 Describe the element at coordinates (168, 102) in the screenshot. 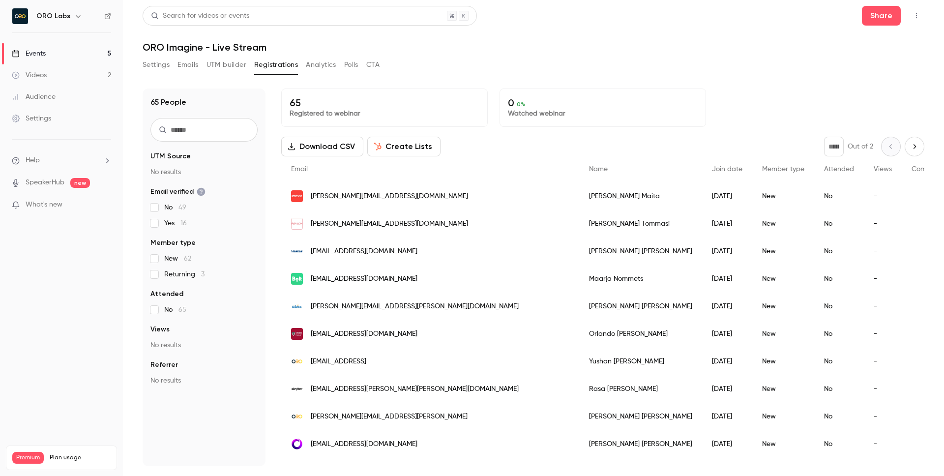

I see `h1: 65 People` at that location.